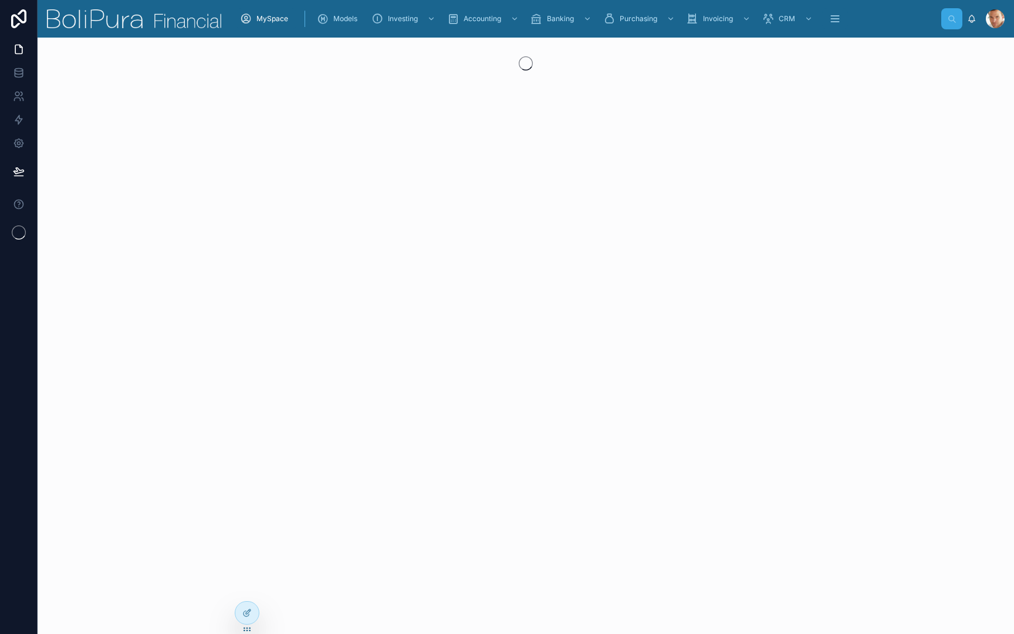 Image resolution: width=1014 pixels, height=634 pixels. Describe the element at coordinates (403, 19) in the screenshot. I see `span: Investing` at that location.